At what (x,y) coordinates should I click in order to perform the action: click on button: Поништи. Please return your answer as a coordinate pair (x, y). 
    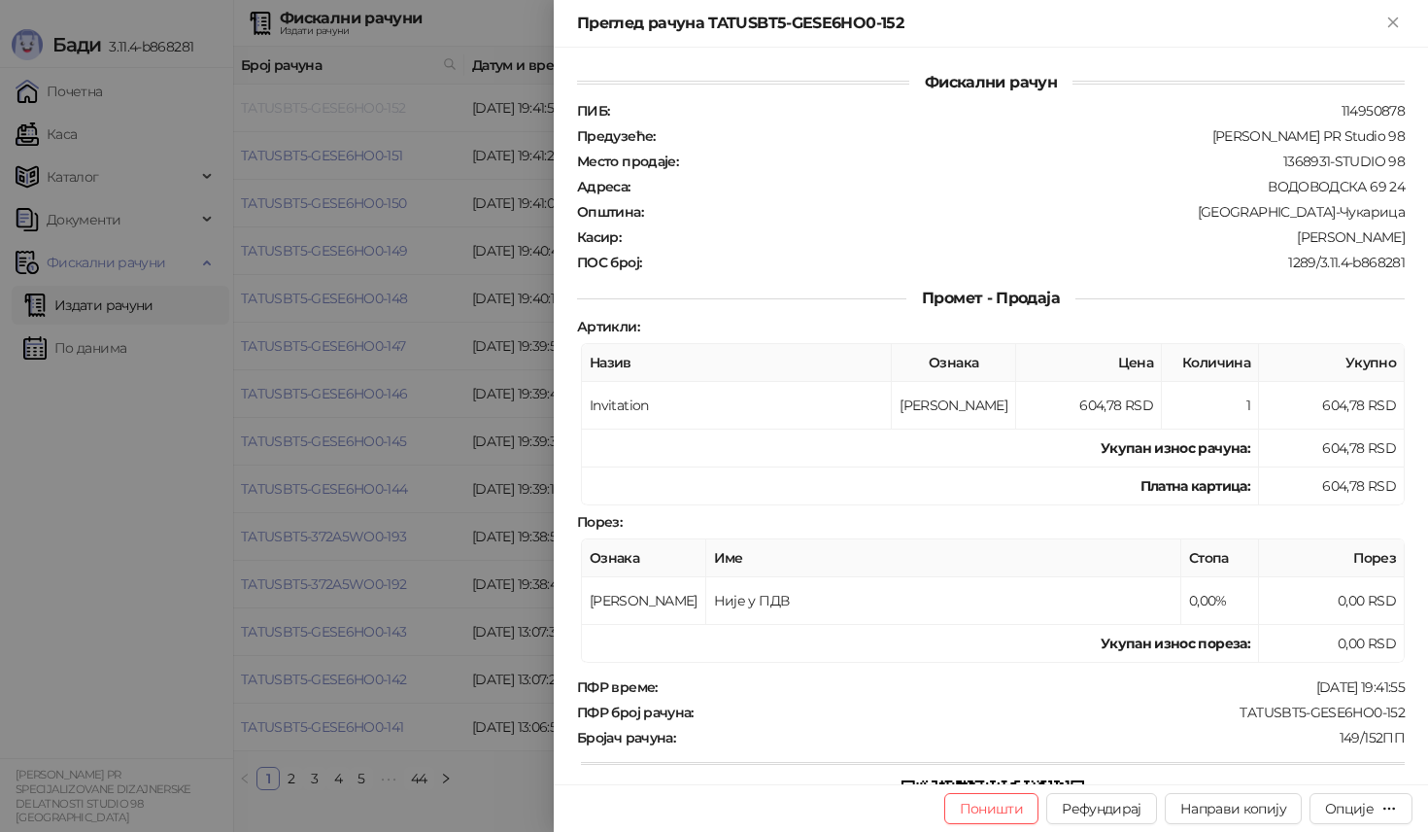
    Looking at the image, I should click on (992, 808).